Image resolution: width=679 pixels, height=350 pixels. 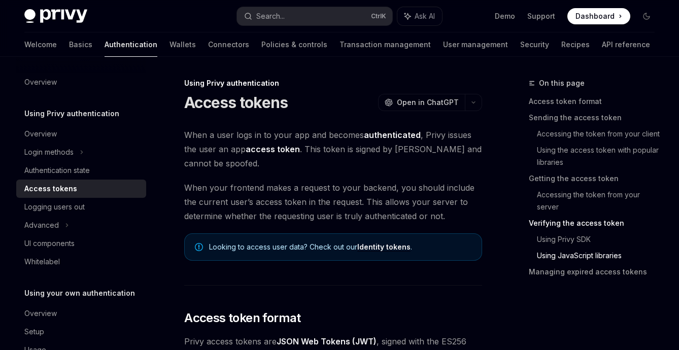 What do you see at coordinates (600, 240) in the screenshot?
I see `a: Using Privy SDK` at bounding box center [600, 240].